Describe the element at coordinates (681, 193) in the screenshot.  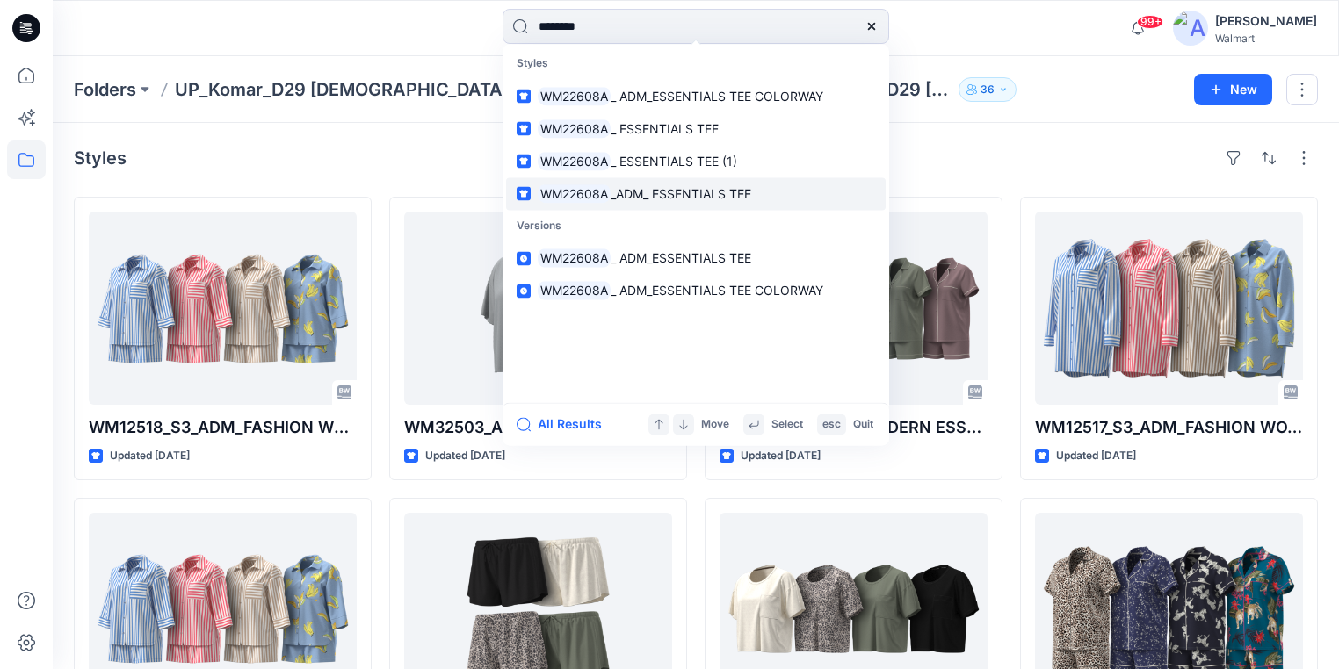
I see `span: _ADM_ ESSENTIALS TEE` at that location.